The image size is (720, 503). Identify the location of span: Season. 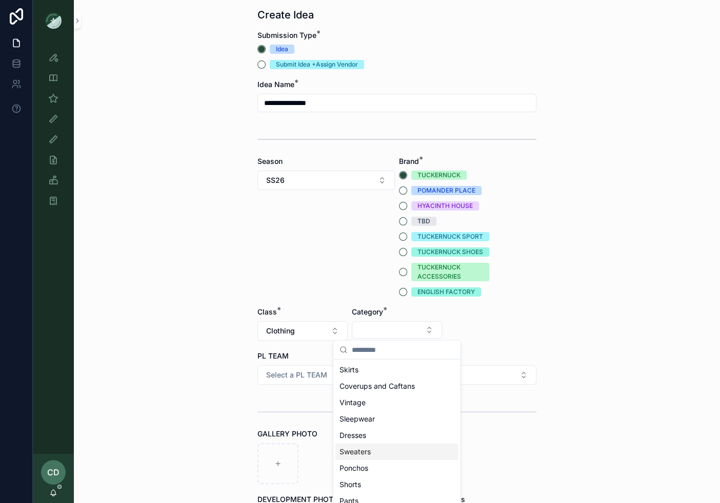
(270, 161).